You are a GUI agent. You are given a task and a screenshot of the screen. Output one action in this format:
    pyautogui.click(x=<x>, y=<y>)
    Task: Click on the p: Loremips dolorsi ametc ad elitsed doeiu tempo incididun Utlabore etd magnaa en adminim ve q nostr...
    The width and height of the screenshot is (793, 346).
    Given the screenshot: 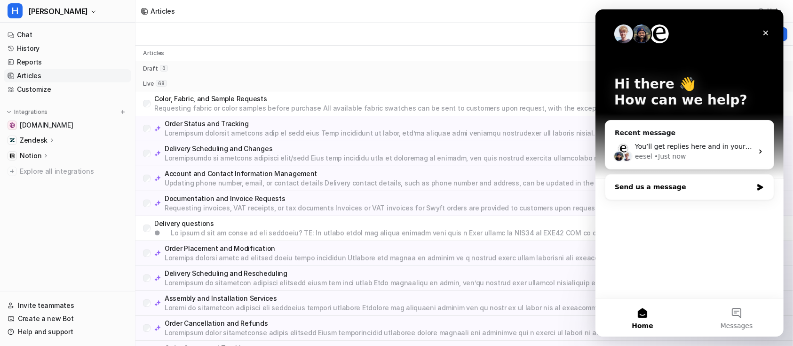 What is the action you would take?
    pyautogui.click(x=394, y=258)
    